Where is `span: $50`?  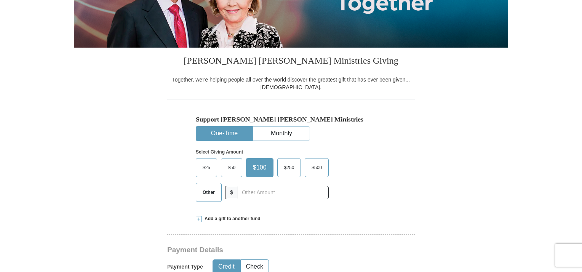
span: $50 is located at coordinates (231, 168).